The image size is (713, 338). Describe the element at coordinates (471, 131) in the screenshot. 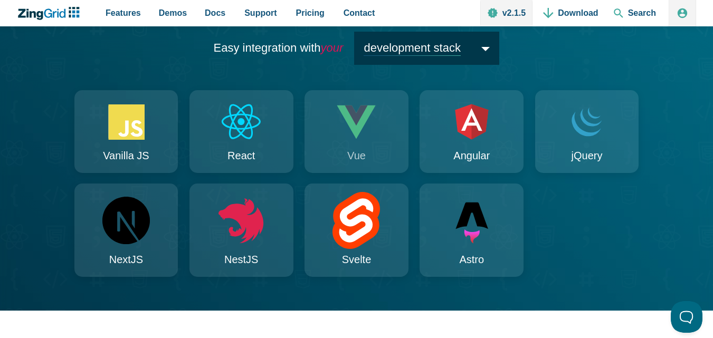

I see `a: Angular` at that location.